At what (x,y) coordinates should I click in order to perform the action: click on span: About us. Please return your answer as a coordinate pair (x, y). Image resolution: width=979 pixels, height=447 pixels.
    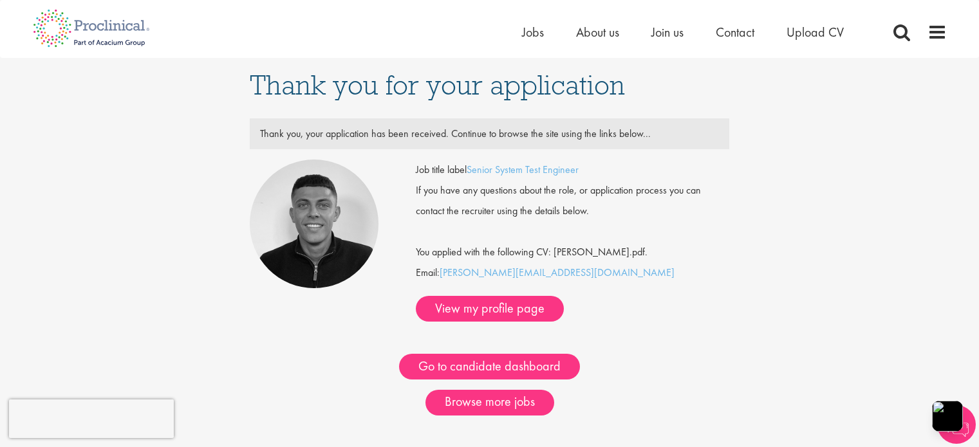
    Looking at the image, I should click on (597, 32).